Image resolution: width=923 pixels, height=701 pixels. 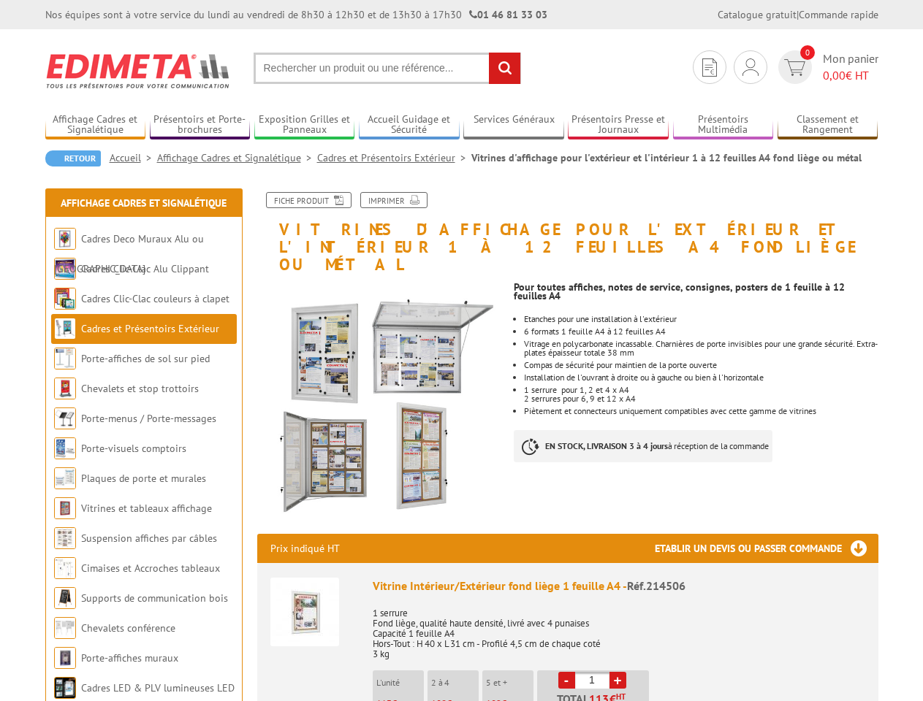 I want to click on a: Supports de communication bois, so click(x=154, y=598).